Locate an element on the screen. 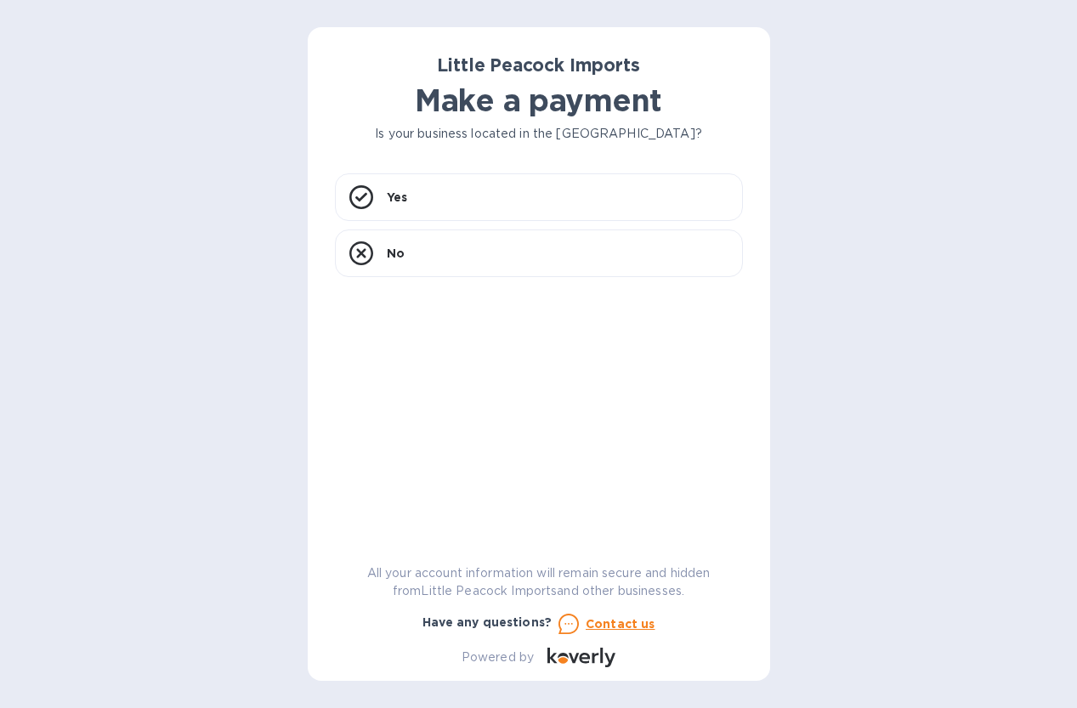 This screenshot has width=1077, height=708. p: Powered by is located at coordinates (497, 657).